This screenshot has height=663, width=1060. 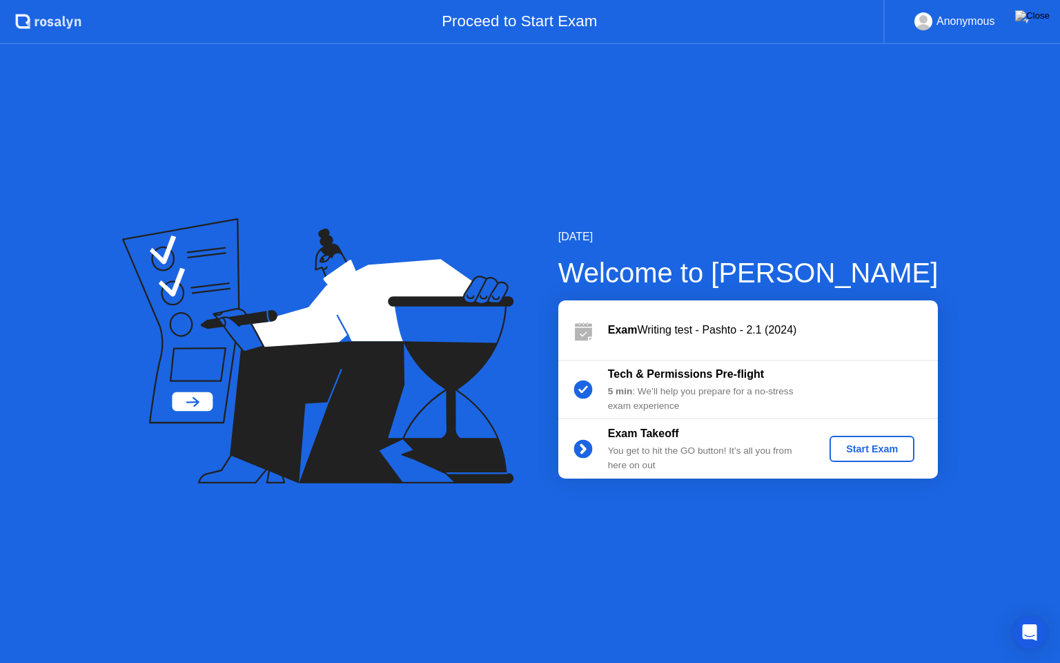 I want to click on div: Writing test - Pashto - 2.1 (2024), so click(x=773, y=330).